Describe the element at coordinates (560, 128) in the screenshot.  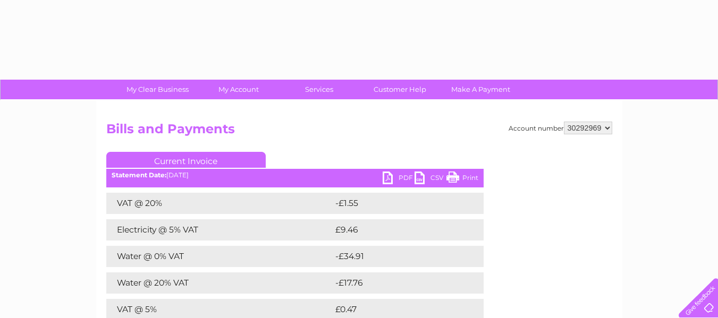
I see `div: Account number` at that location.